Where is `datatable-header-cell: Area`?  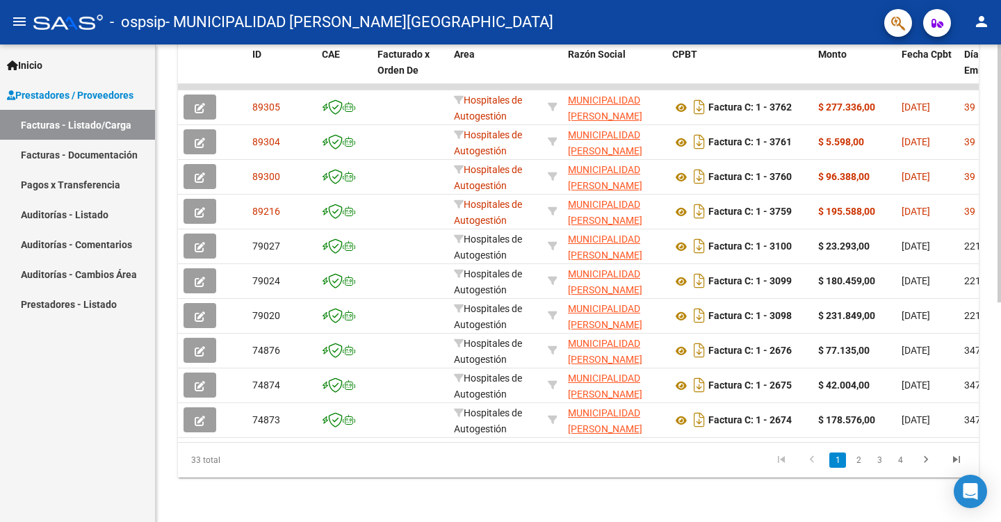 datatable-header-cell: Area is located at coordinates (495, 70).